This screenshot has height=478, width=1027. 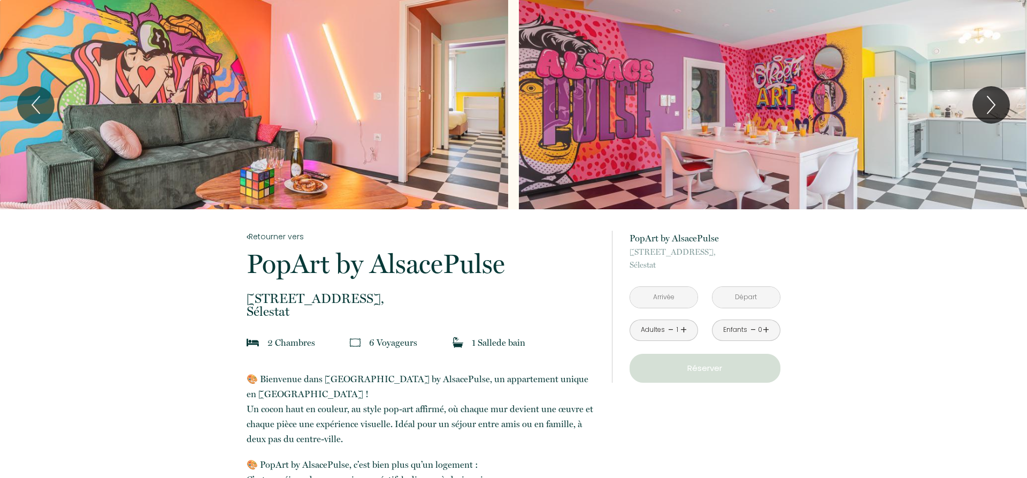 I want to click on div: Adultes, so click(x=653, y=330).